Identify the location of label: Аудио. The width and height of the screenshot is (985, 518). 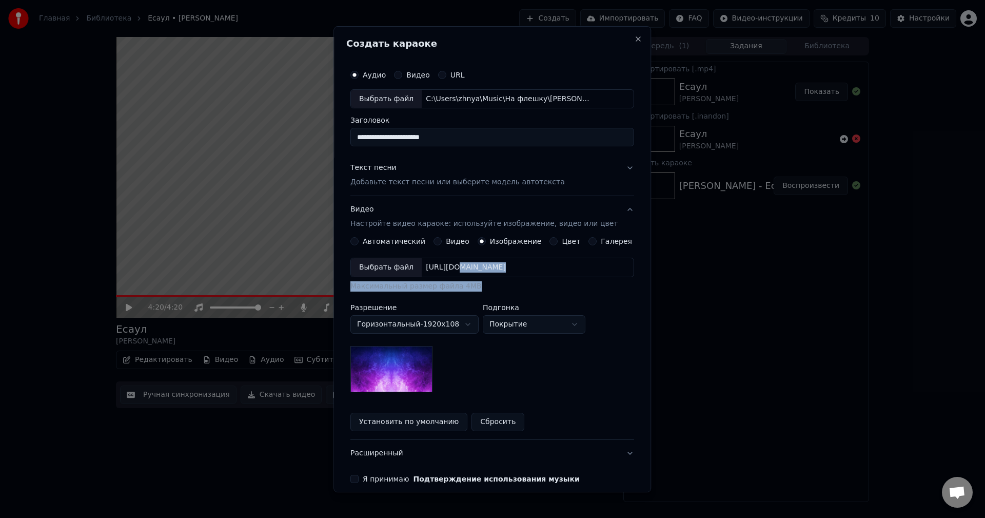
(374, 74).